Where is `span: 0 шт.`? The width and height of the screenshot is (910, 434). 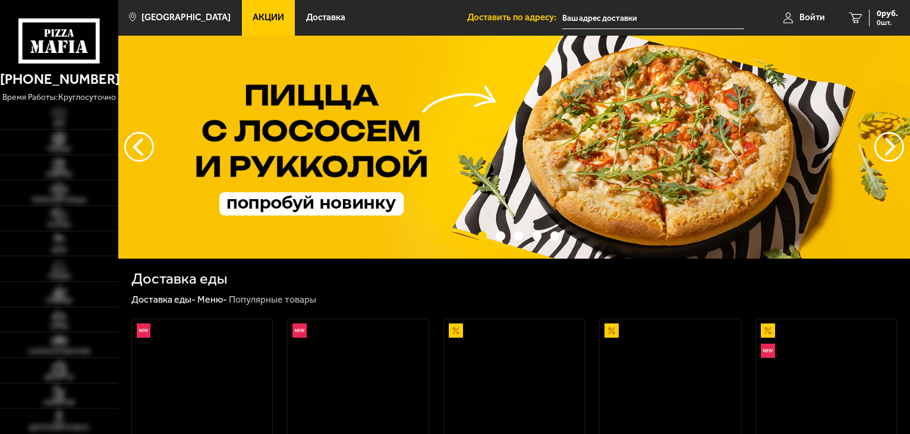
span: 0 шт. is located at coordinates (887, 23).